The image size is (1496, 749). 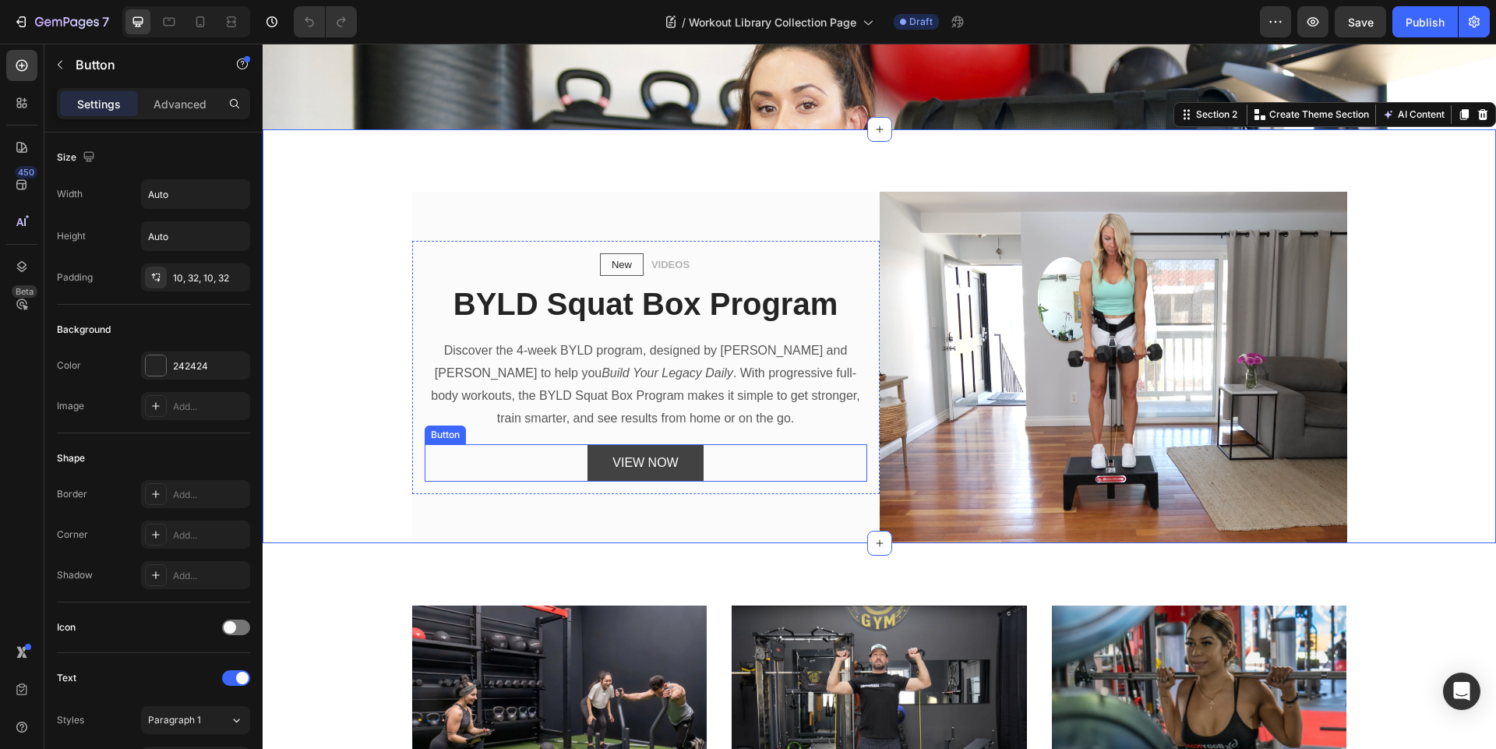 I want to click on div: Shadow, so click(x=75, y=575).